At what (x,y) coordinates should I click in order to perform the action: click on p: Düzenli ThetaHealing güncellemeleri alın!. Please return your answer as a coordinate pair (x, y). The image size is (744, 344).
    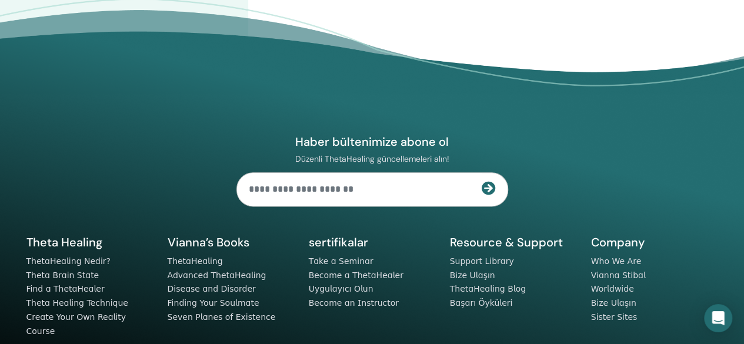
    Looking at the image, I should click on (372, 159).